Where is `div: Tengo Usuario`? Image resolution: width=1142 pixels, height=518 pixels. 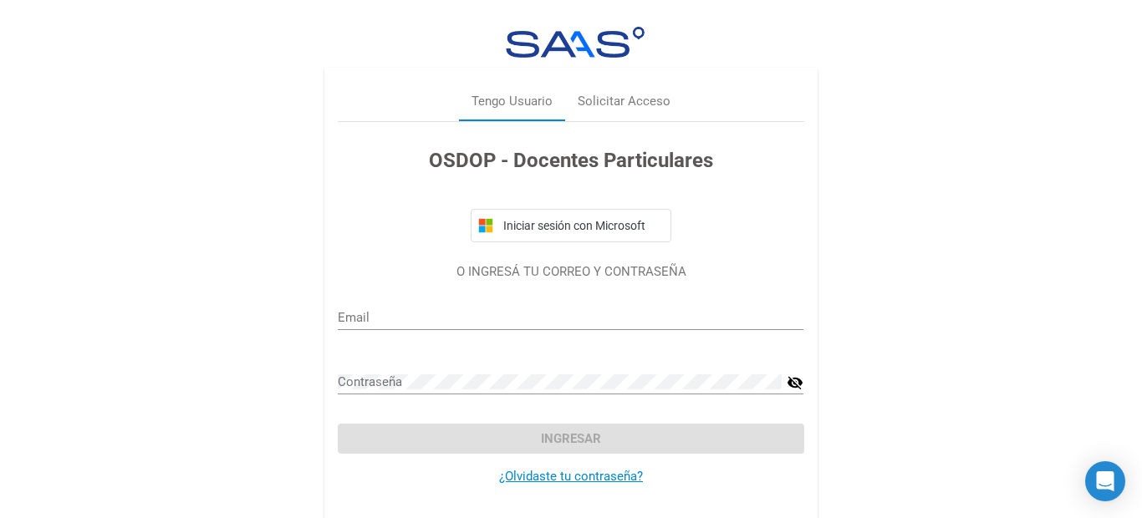 div: Tengo Usuario is located at coordinates (511, 101).